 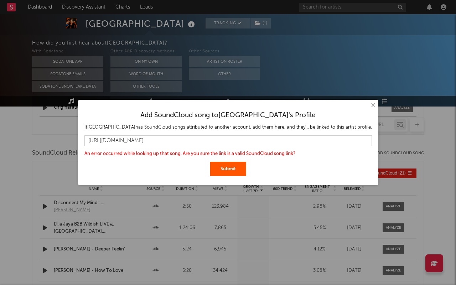 I want to click on div: An error occurred while looking up that song. Are you sure the link is a valid SoundCloud song link?, so click(x=228, y=154).